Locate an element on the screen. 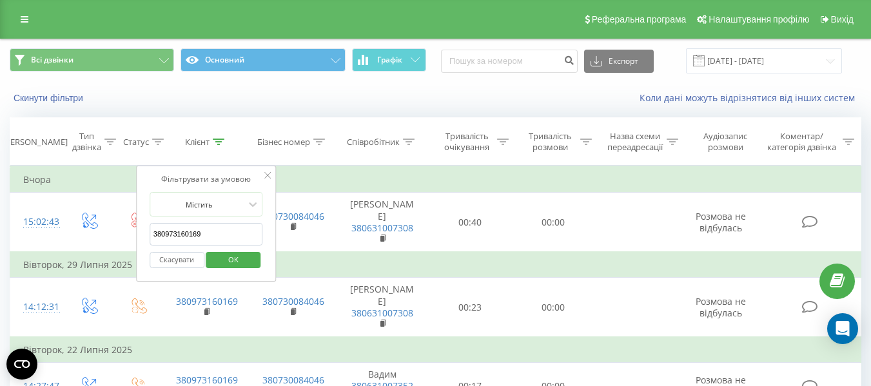  div: Співробітник is located at coordinates (373, 142).